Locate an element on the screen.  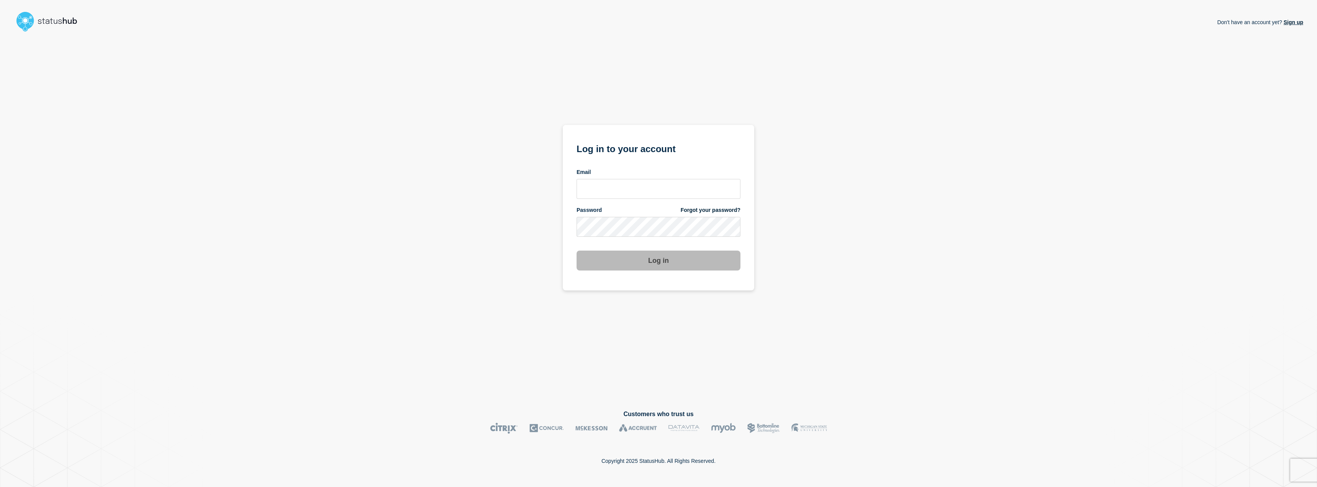
span: Email is located at coordinates (584, 172).